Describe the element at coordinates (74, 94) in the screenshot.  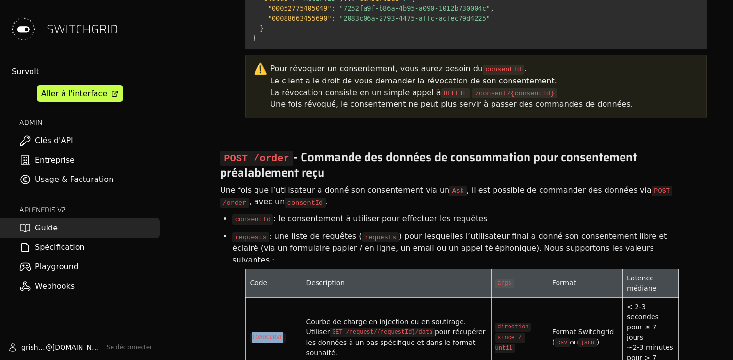
I see `div: Aller à l'interface` at that location.